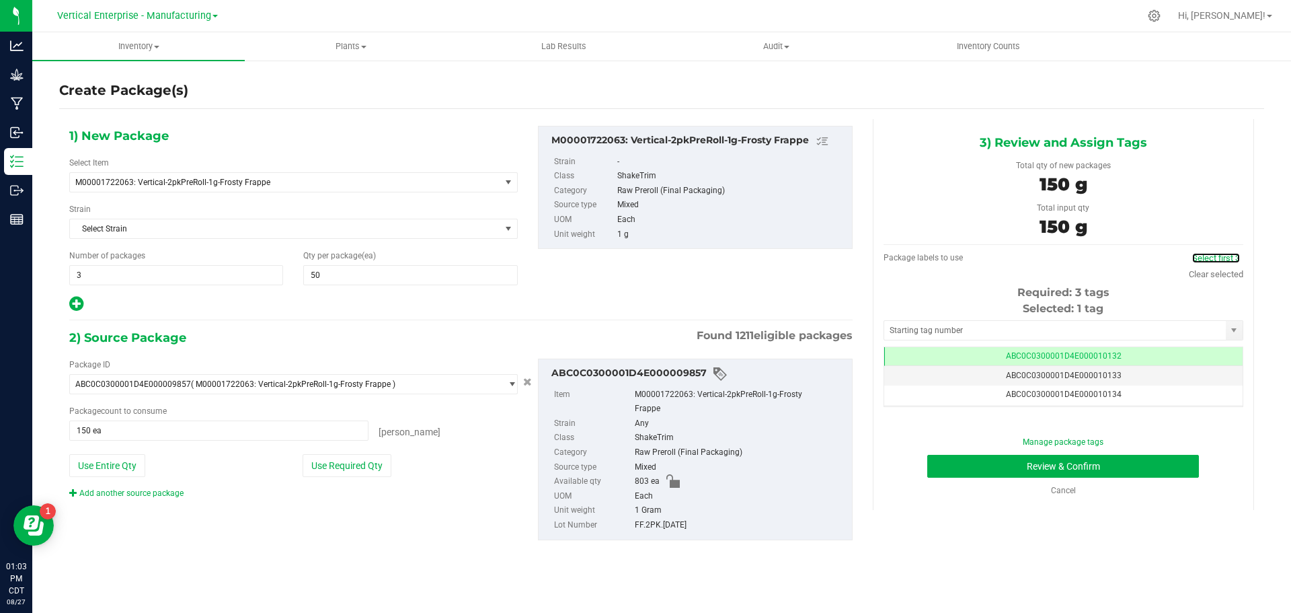  What do you see at coordinates (564, 46) in the screenshot?
I see `a: Lab Results` at bounding box center [564, 46].